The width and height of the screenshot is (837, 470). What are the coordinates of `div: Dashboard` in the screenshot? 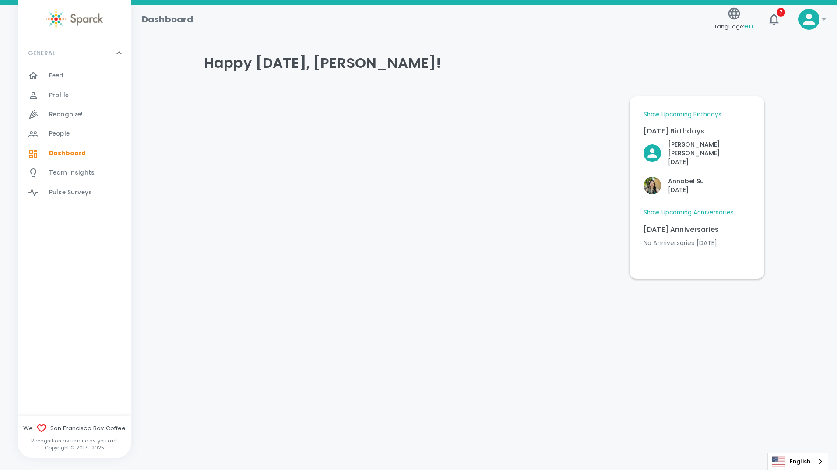 It's located at (74, 154).